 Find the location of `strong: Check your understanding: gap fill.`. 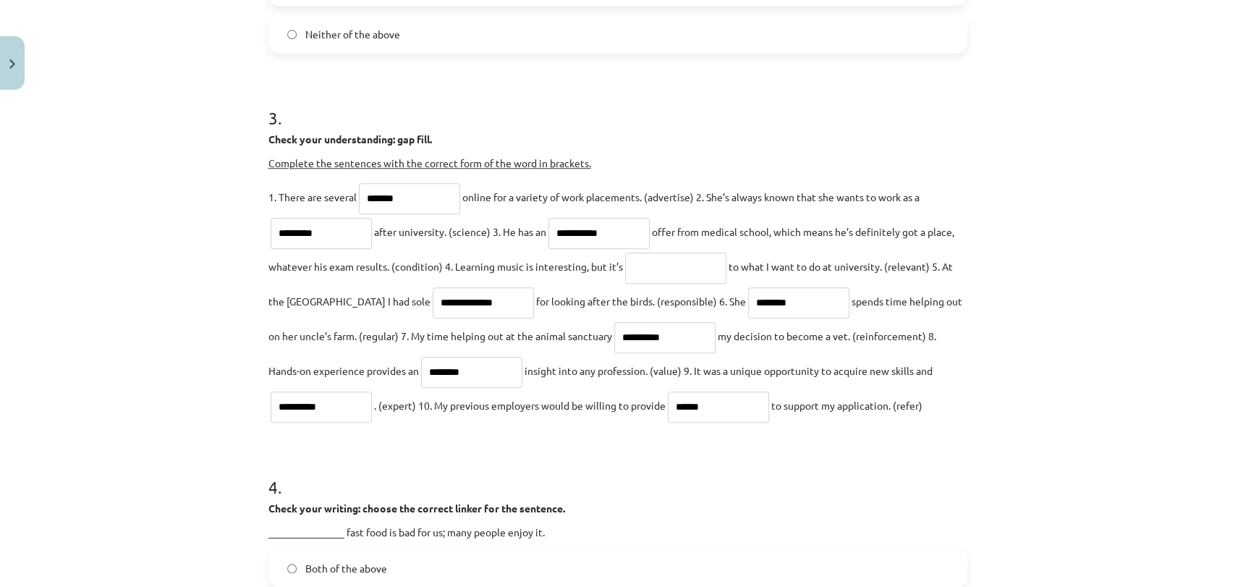

strong: Check your understanding: gap fill. is located at coordinates (350, 139).